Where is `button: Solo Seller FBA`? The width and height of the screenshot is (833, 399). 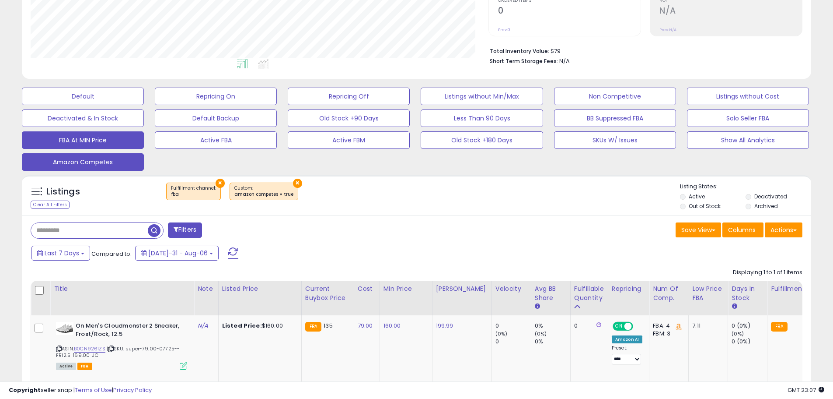 button: Solo Seller FBA is located at coordinates (748, 118).